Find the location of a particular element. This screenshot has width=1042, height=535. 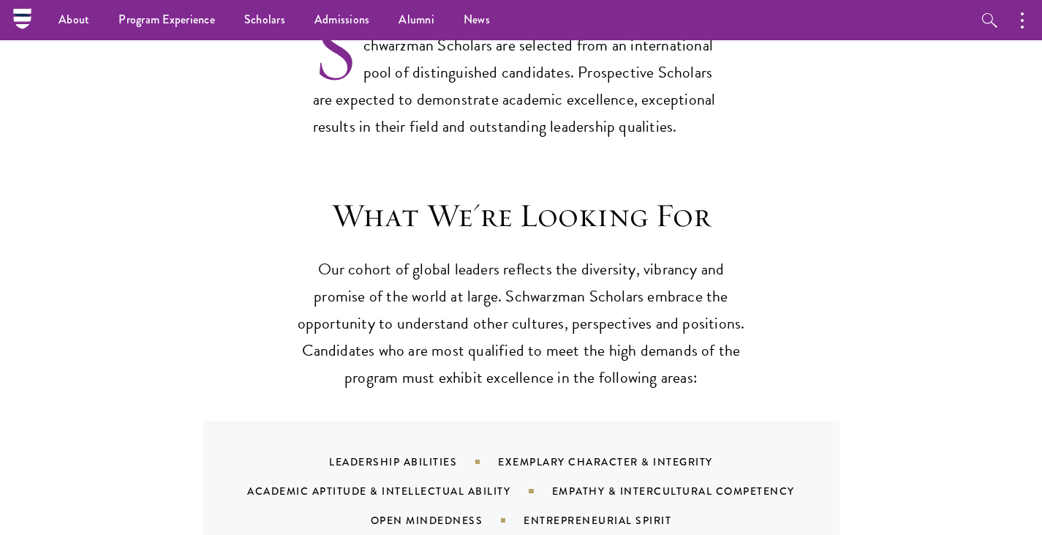

p: Our cohort of global leaders reflects the diversity, vibrancy and promise of the world at large. ... is located at coordinates (521, 323).